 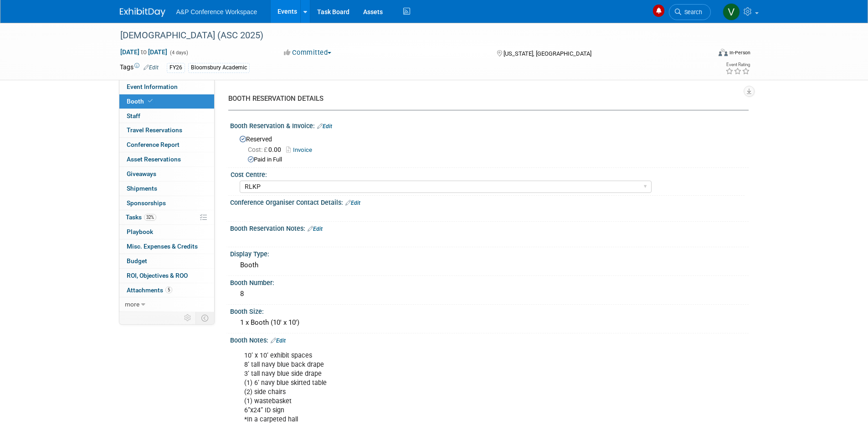 I want to click on a: Playbook, so click(x=167, y=232).